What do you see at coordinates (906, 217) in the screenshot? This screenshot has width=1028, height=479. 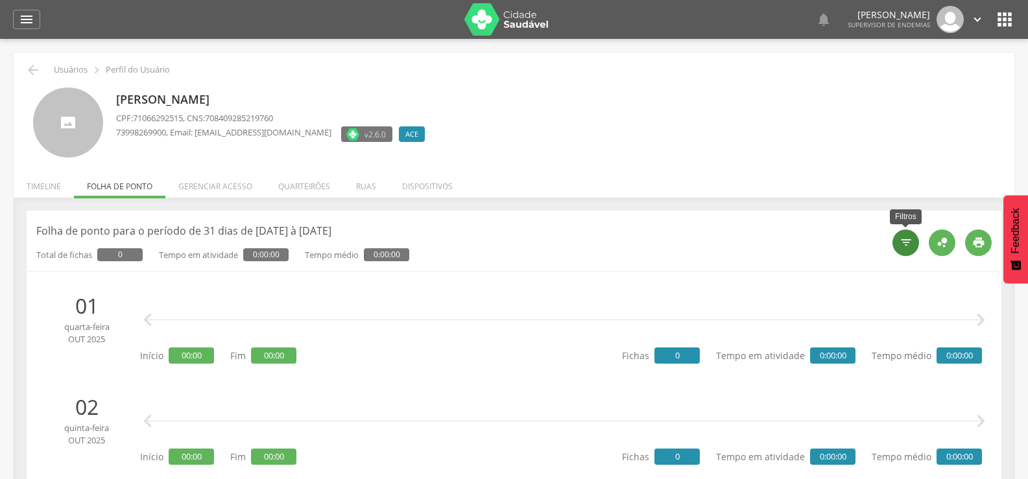 I see `div: Filtros` at bounding box center [906, 217].